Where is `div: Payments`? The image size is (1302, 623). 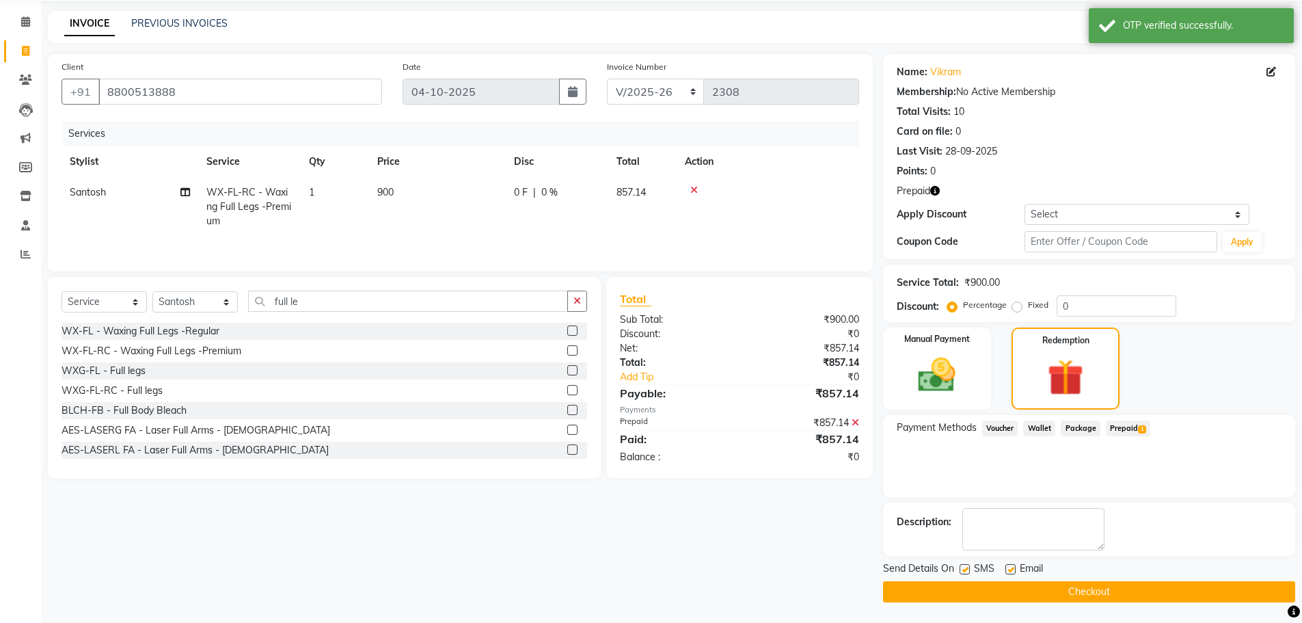 div: Payments is located at coordinates (739, 409).